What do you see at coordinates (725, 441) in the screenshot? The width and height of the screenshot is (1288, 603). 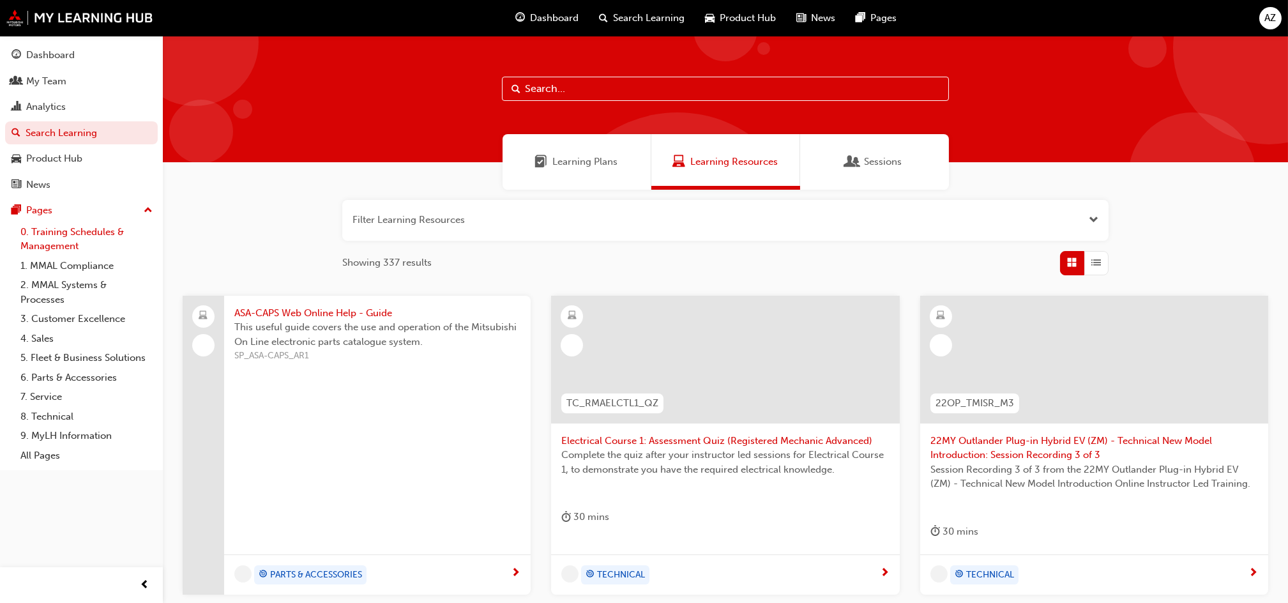 I see `span: Electrical Course 1: Assessment Quiz (Registered Mechanic Advanced)` at bounding box center [725, 441].